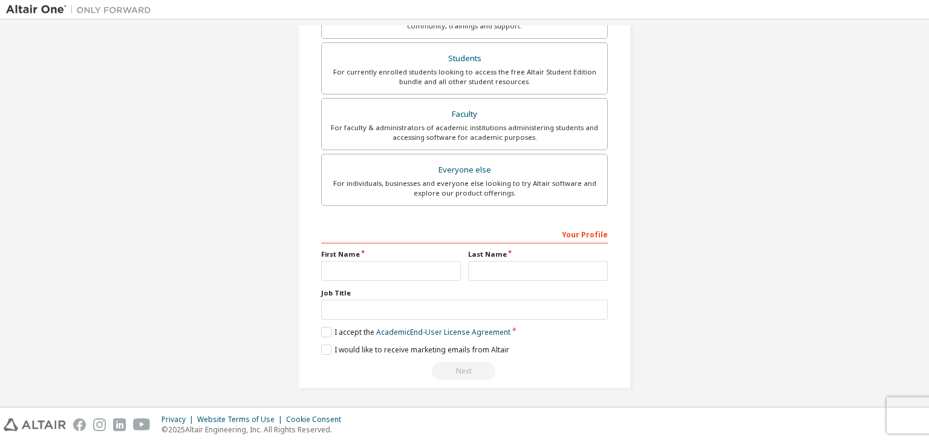 The width and height of the screenshot is (929, 442). Describe the element at coordinates (416, 332) in the screenshot. I see `label: I accept the` at that location.